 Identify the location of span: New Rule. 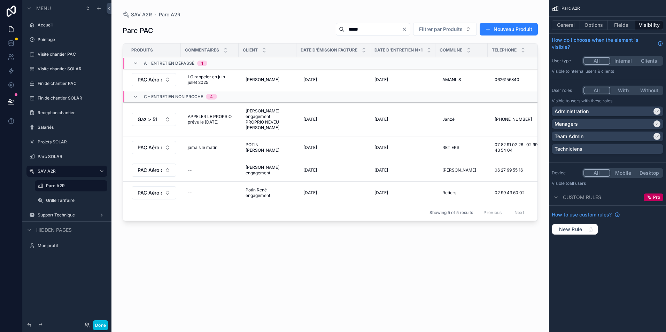
(571, 230).